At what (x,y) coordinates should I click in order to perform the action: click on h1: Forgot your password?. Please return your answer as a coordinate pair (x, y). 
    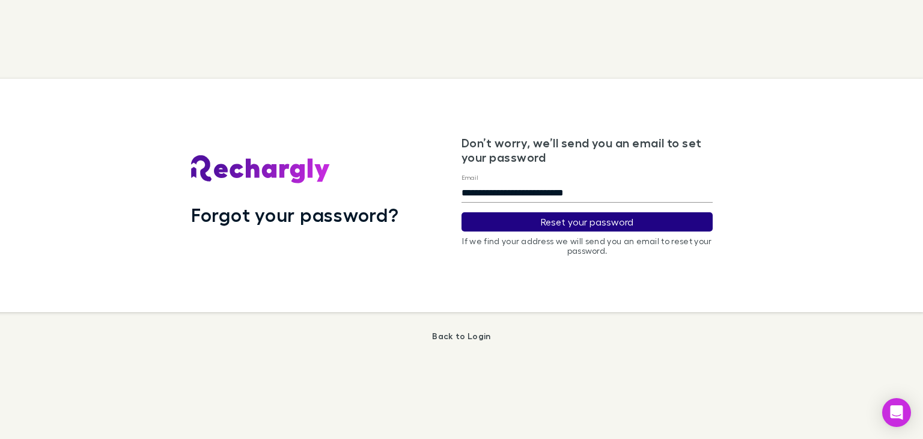
    Looking at the image, I should click on (294, 214).